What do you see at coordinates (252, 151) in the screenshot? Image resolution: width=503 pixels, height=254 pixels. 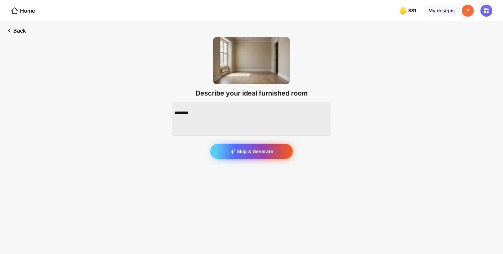 I see `div: Skip & Generate` at bounding box center [252, 151].